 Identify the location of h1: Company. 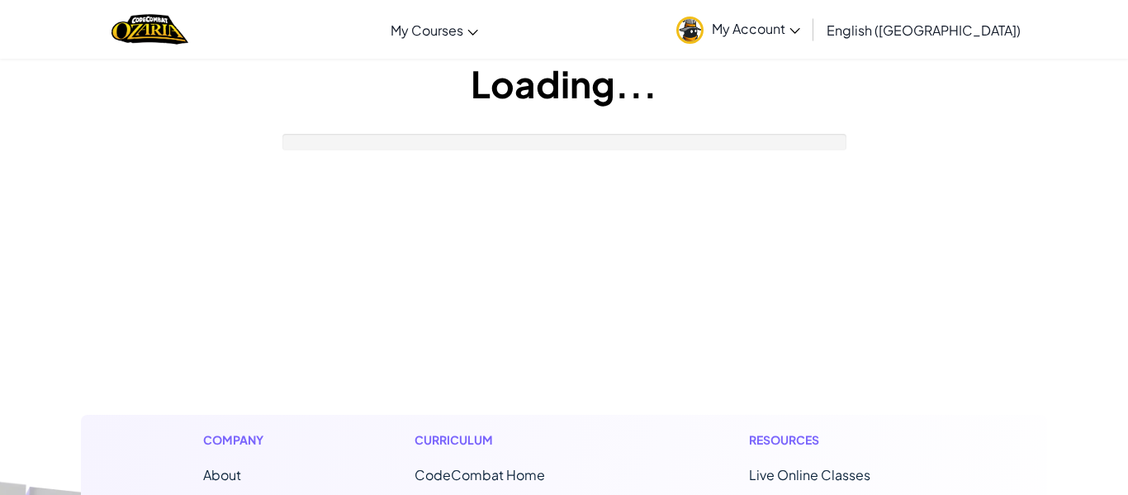
(241, 439).